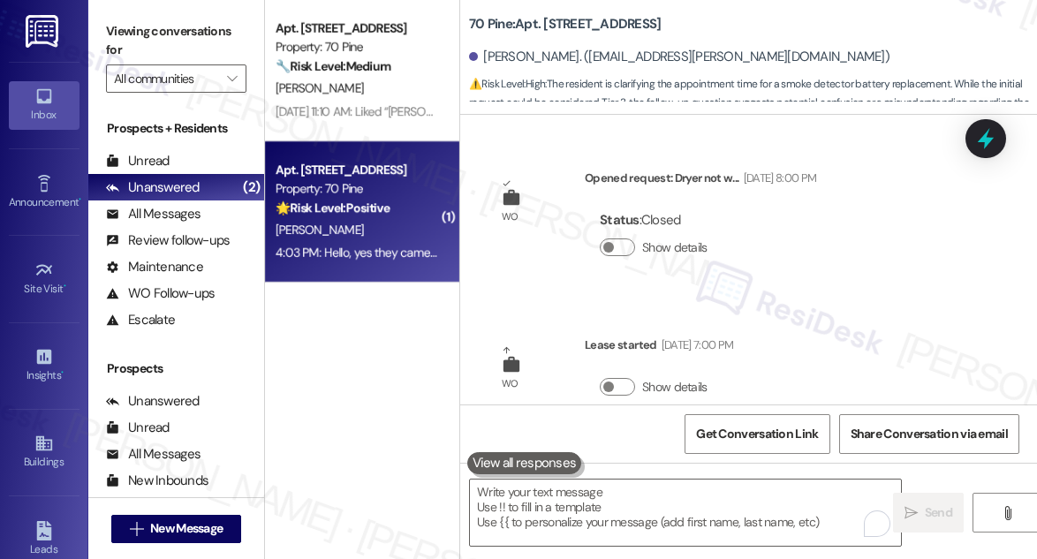 This screenshot has width=1037, height=559. What do you see at coordinates (333, 66) in the screenshot?
I see `strong: 🔧 Risk Level: Medium` at bounding box center [333, 66].